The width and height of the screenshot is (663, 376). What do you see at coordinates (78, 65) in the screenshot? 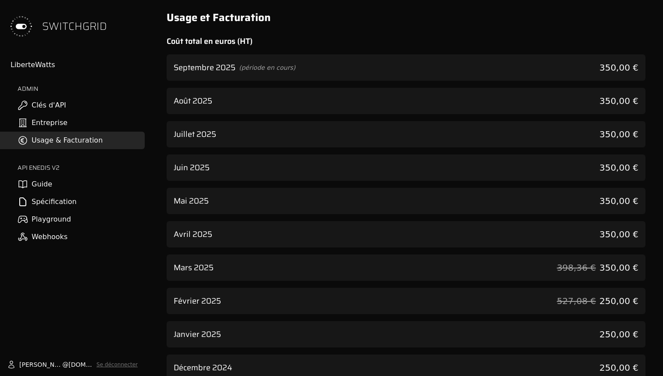
I see `div: LiberteWatts` at bounding box center [78, 65].